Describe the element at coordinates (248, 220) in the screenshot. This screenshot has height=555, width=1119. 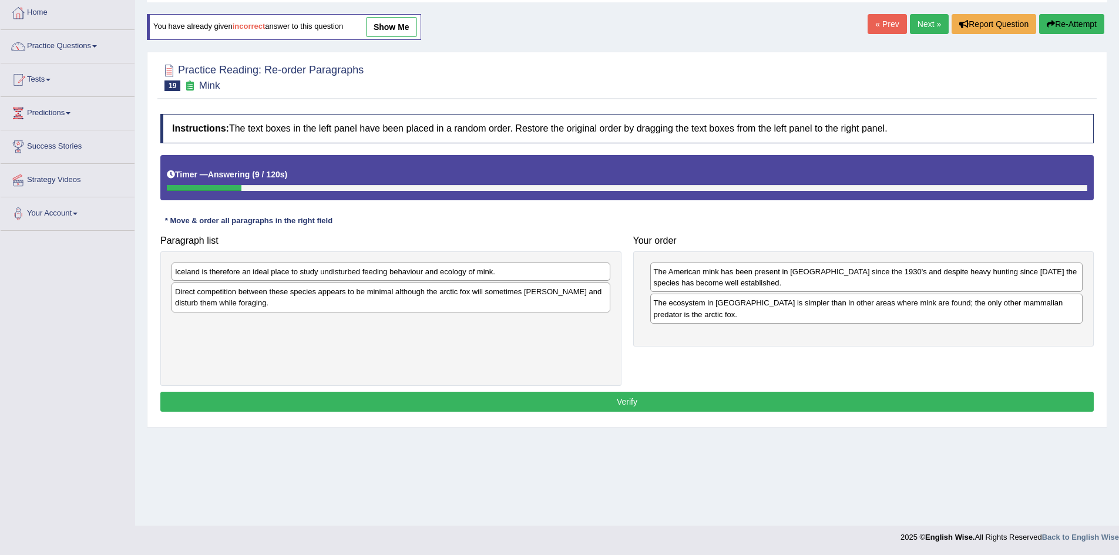
I see `div: * Move & order all paragraphs in the right field` at that location.